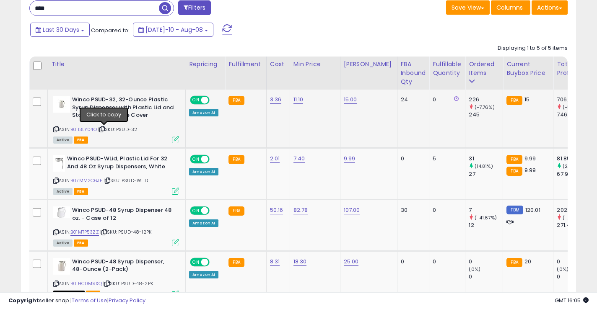 This screenshot has height=309, width=597. Describe the element at coordinates (118, 164) in the screenshot. I see `b: Winco PSUD-WLid, Plastic Lid For 32 And 48 Oz Syrup Dispensers, White` at that location.